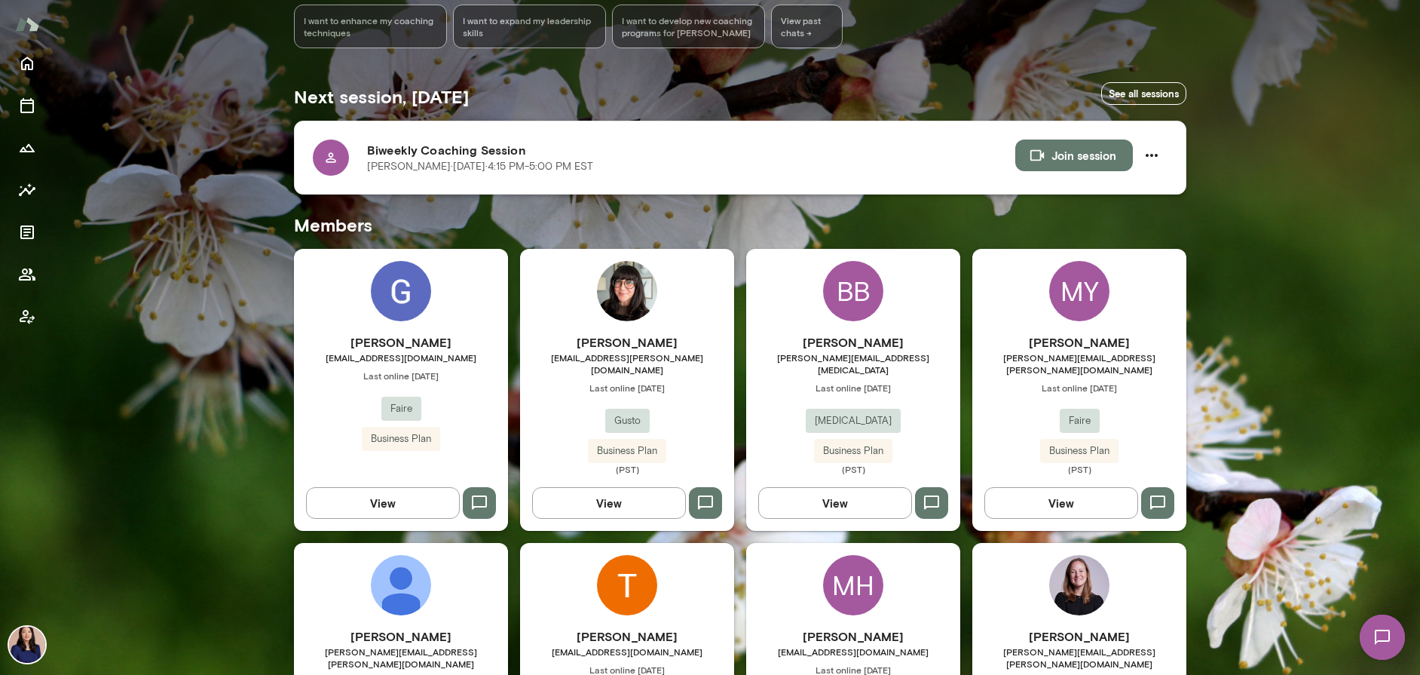  Describe the element at coordinates (370, 26) in the screenshot. I see `div: I want to enhance my coaching techniques` at that location.